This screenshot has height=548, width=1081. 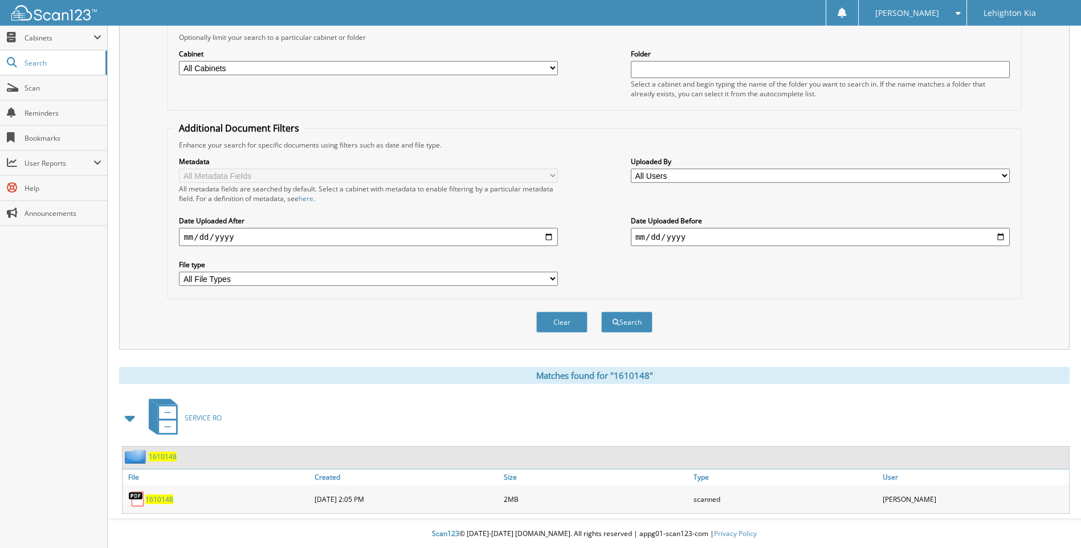 What do you see at coordinates (1010, 13) in the screenshot?
I see `span: Lehighton Kia` at bounding box center [1010, 13].